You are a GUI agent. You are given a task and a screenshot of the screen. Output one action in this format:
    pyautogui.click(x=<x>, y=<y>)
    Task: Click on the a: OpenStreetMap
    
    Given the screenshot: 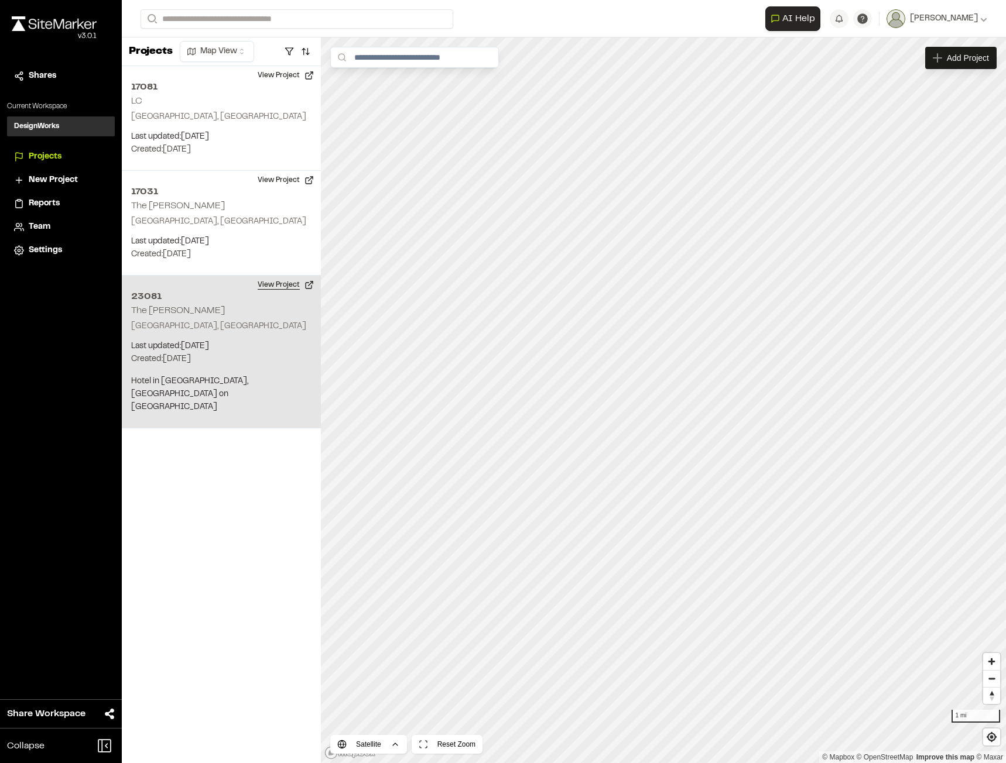 What is the action you would take?
    pyautogui.click(x=884, y=757)
    